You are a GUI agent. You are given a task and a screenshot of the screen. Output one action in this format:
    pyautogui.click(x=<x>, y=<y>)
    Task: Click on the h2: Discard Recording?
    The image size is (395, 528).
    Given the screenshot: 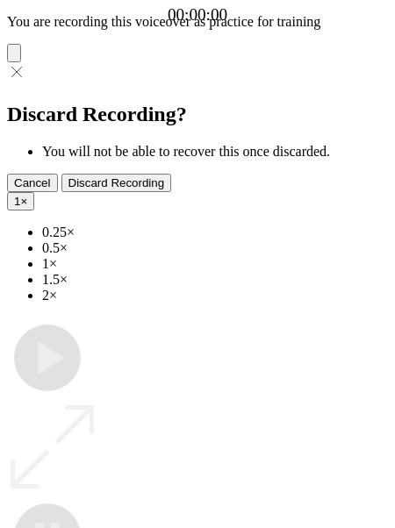 What is the action you would take?
    pyautogui.click(x=197, y=114)
    